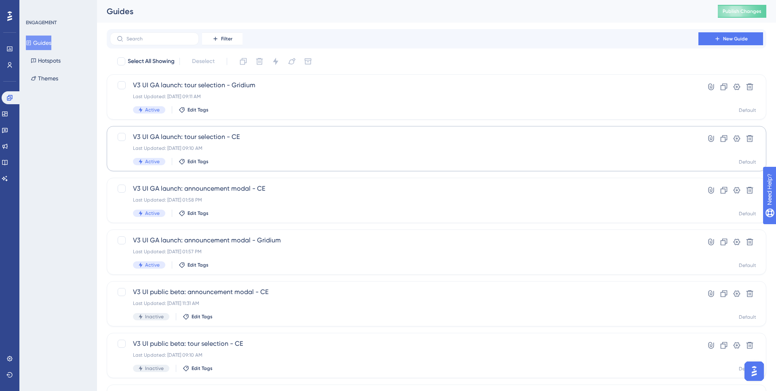  Describe the element at coordinates (151, 61) in the screenshot. I see `span: Select All Showing` at that location.